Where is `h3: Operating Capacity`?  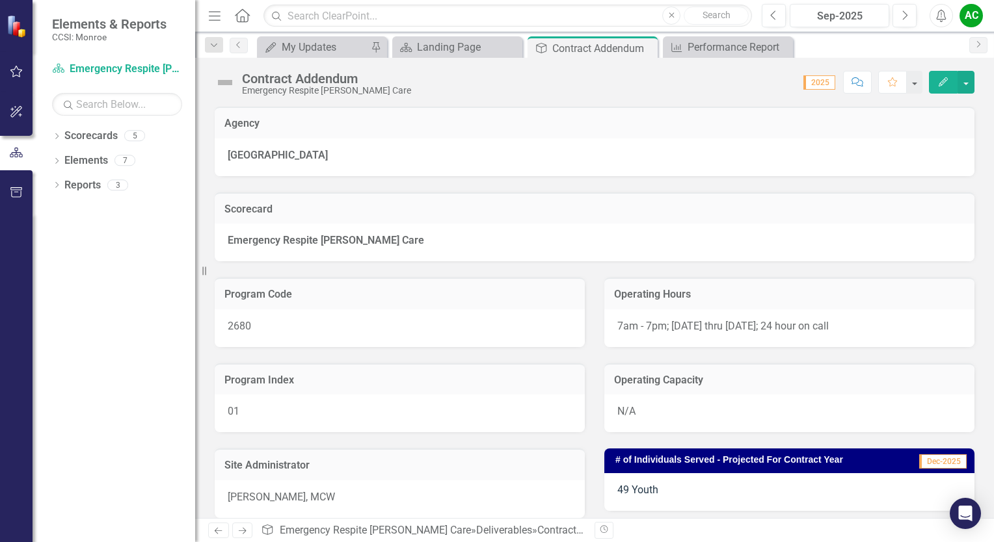 h3: Operating Capacity is located at coordinates (789, 380).